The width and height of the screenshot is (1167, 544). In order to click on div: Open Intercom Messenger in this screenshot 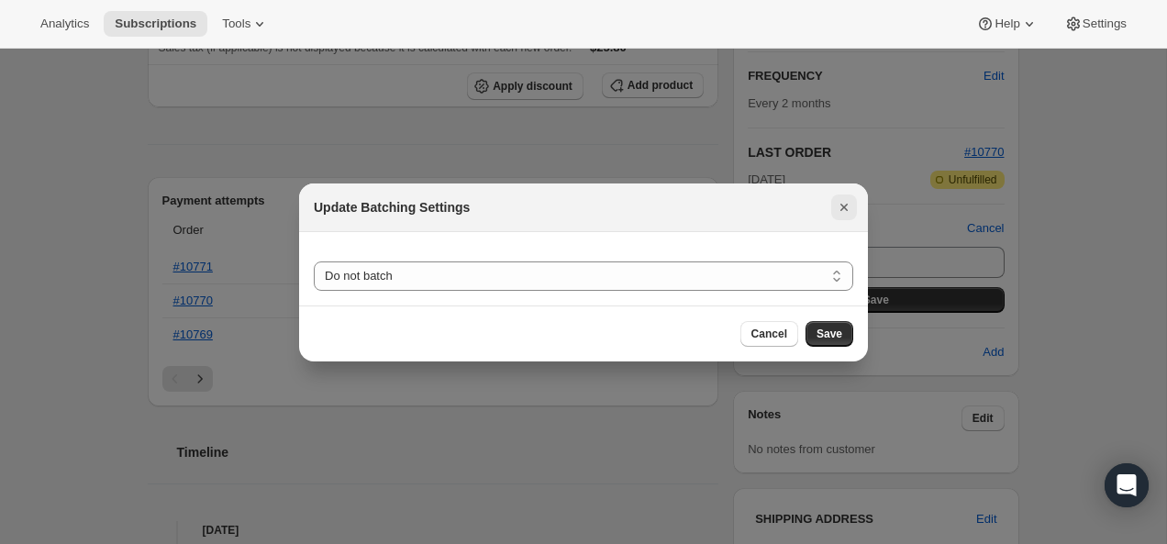, I will do `click(1126, 485)`.